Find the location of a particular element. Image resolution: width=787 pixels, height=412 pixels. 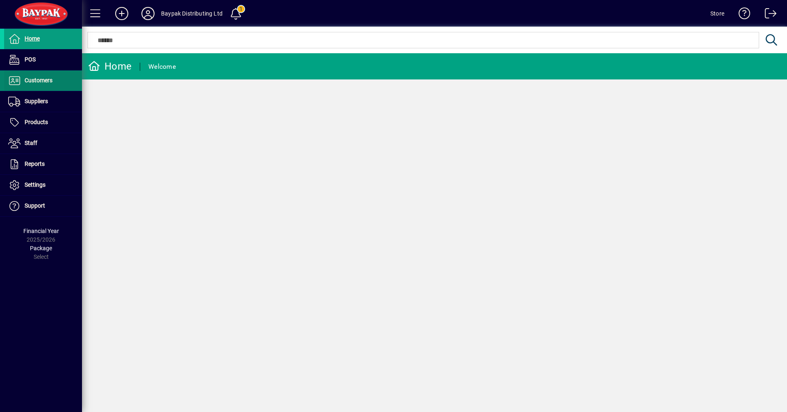

span: Financial Year is located at coordinates (41, 231).